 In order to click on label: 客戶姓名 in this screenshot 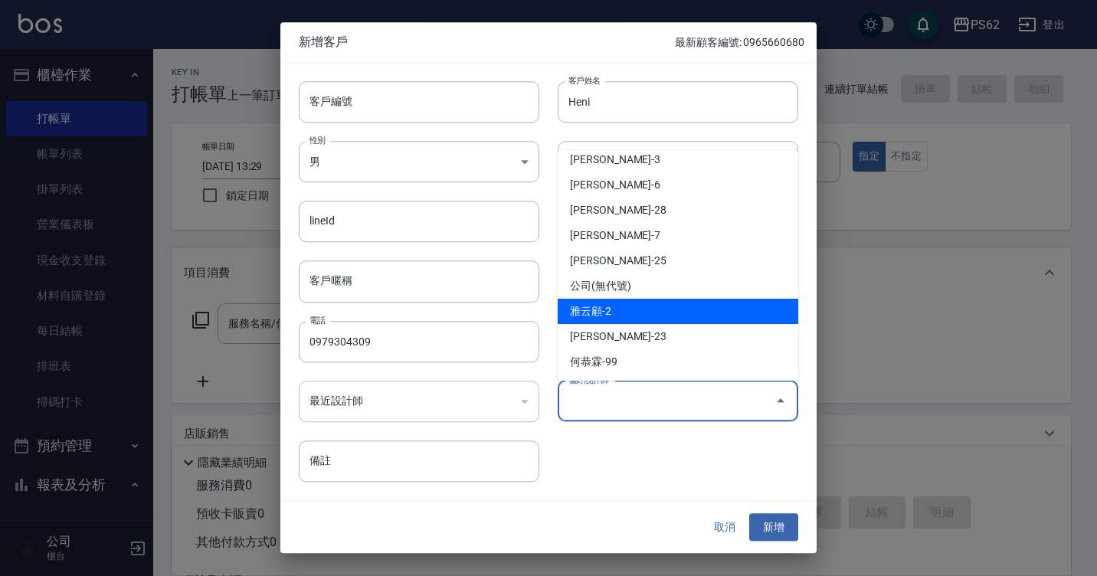, I will do `click(584, 80)`.